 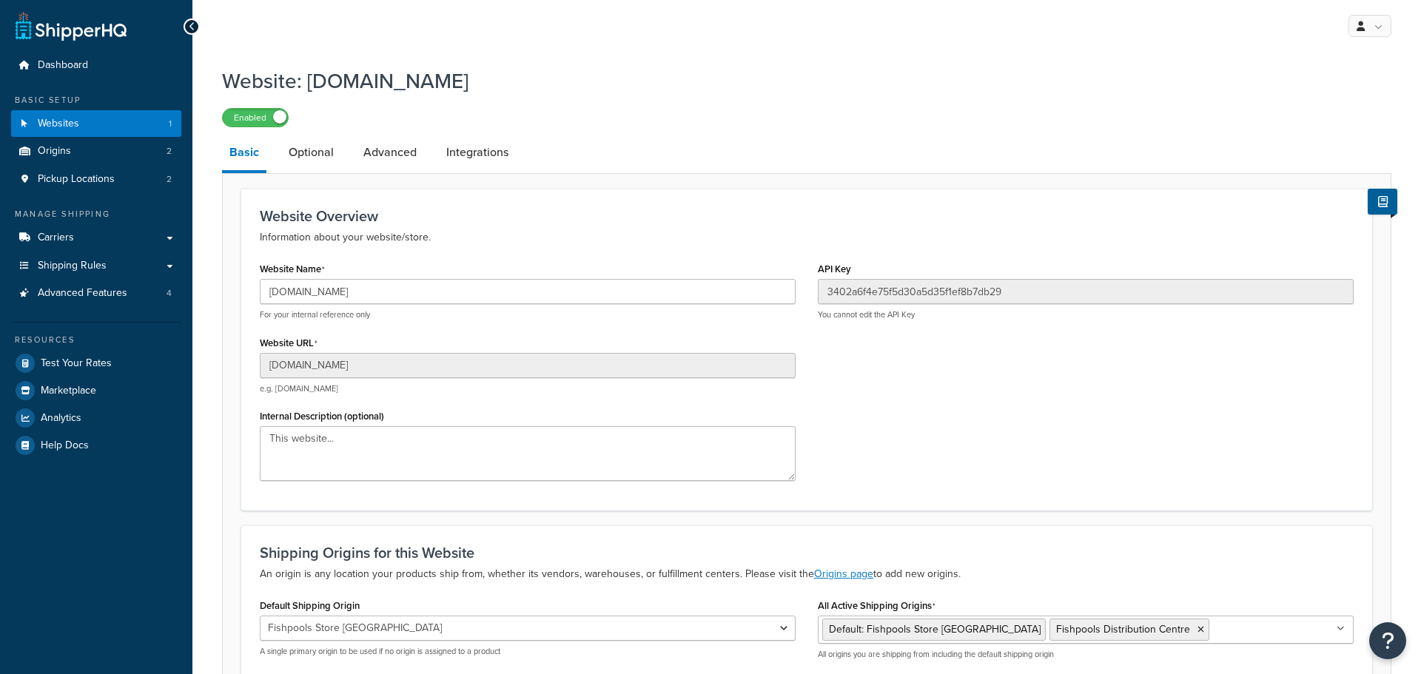 I want to click on li: Test Your Rates, so click(x=96, y=363).